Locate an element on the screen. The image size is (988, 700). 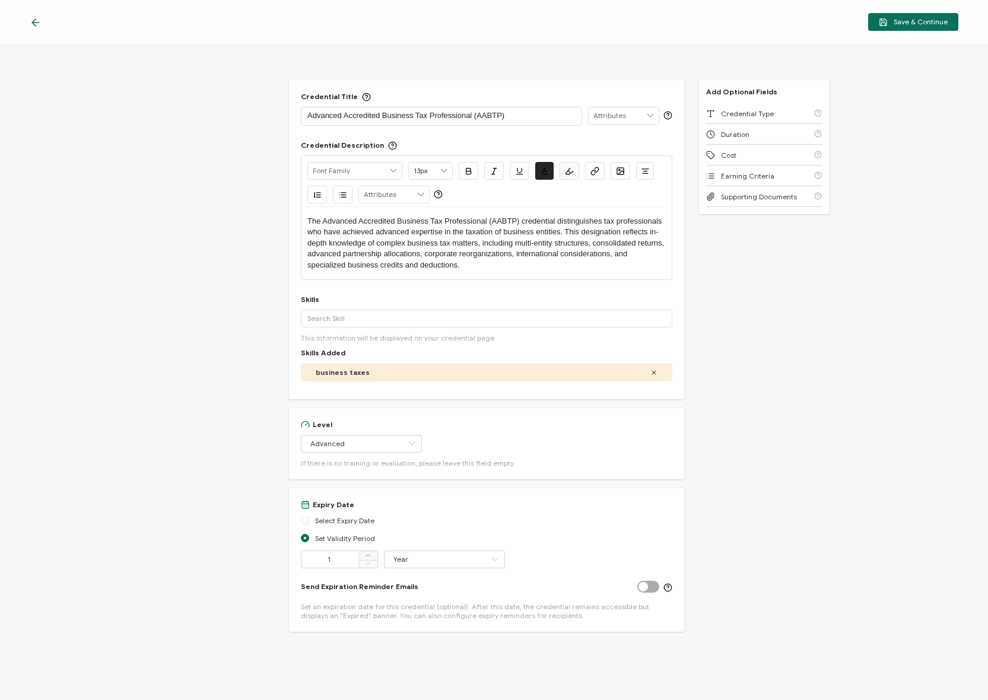
div: Expiry Date is located at coordinates (327, 504).